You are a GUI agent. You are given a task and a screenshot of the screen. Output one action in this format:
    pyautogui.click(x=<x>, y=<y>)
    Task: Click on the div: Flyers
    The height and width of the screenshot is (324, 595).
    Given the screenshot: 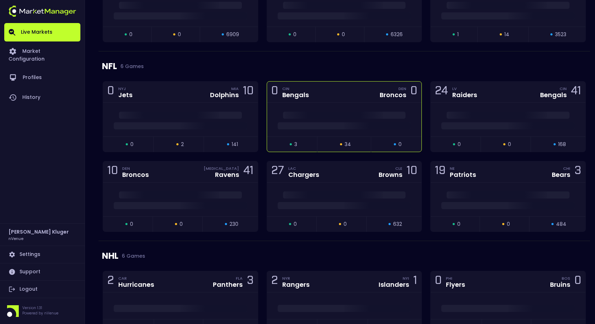 What is the action you would take?
    pyautogui.click(x=455, y=284)
    